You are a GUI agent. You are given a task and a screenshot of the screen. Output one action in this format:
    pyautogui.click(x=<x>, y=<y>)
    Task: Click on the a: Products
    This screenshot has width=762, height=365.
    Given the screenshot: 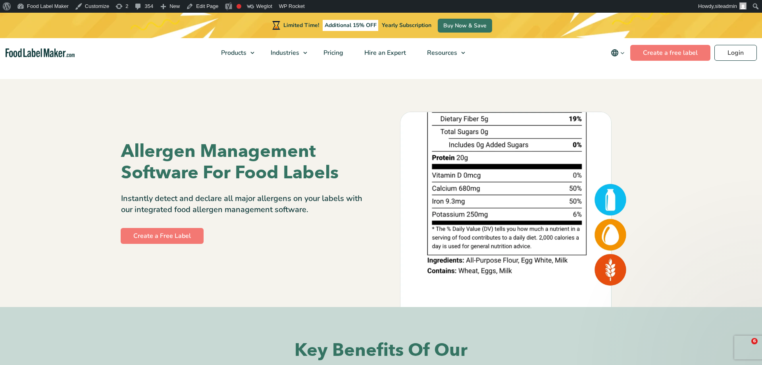 What is the action you would take?
    pyautogui.click(x=234, y=53)
    